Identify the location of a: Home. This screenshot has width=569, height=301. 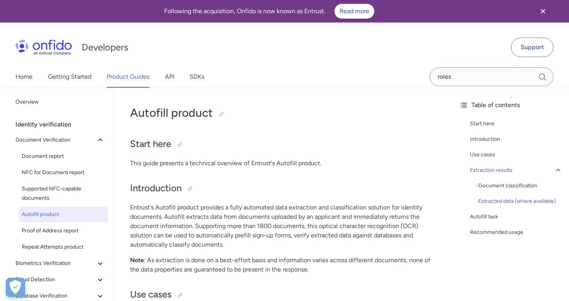
(24, 77).